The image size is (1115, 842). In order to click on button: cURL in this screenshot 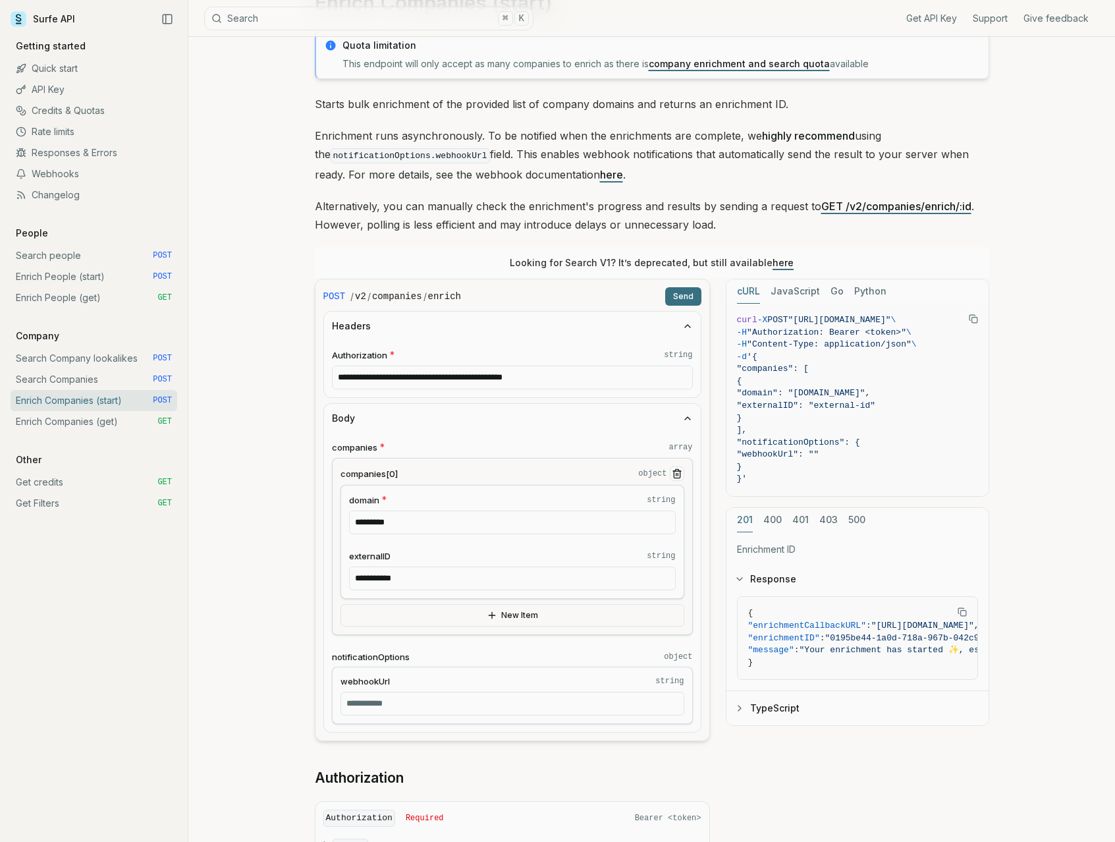, I will do `click(748, 291)`.